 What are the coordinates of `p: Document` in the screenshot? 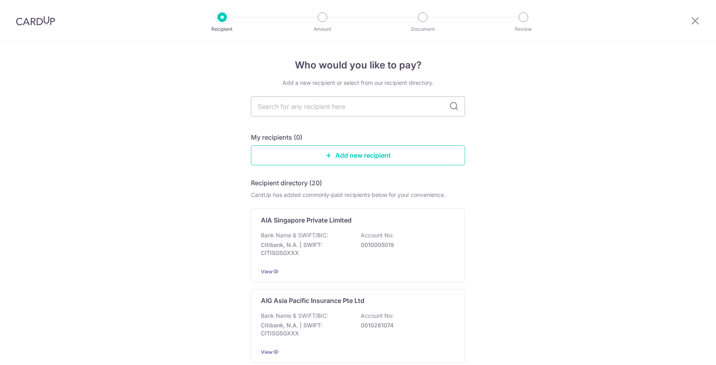 It's located at (423, 29).